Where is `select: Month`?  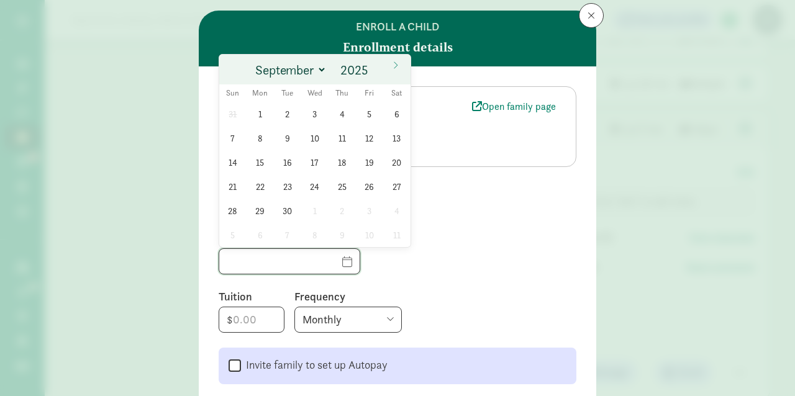
select: Month is located at coordinates (288, 70).